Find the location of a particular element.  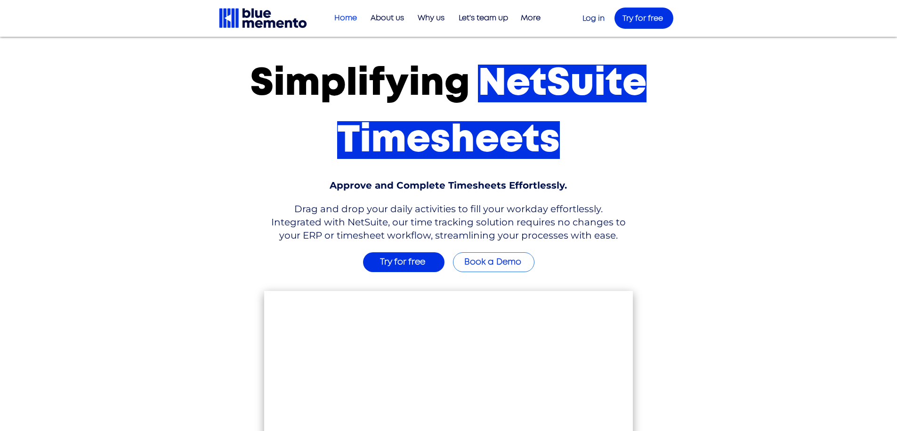

p: More is located at coordinates (531, 18).